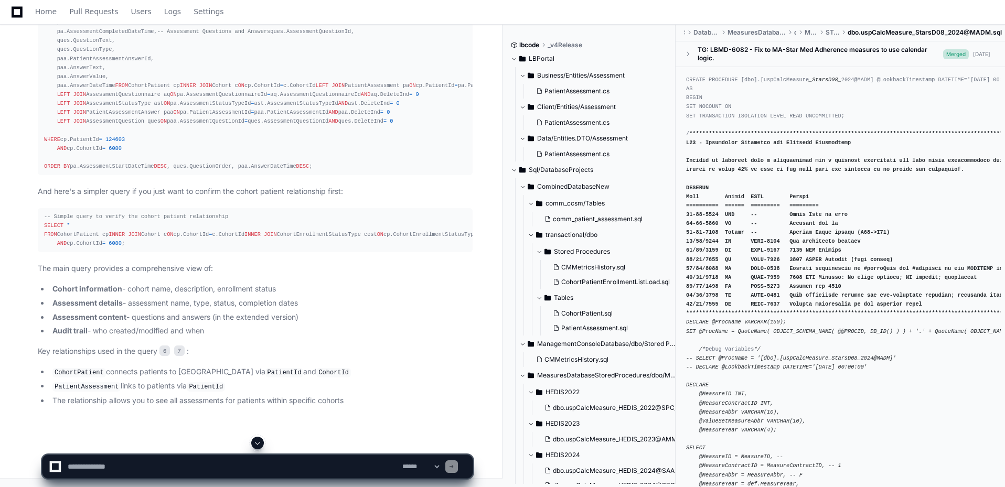 Image resolution: width=1005 pixels, height=487 pixels. What do you see at coordinates (577, 123) in the screenshot?
I see `span: PatientAssessment.cs` at bounding box center [577, 123].